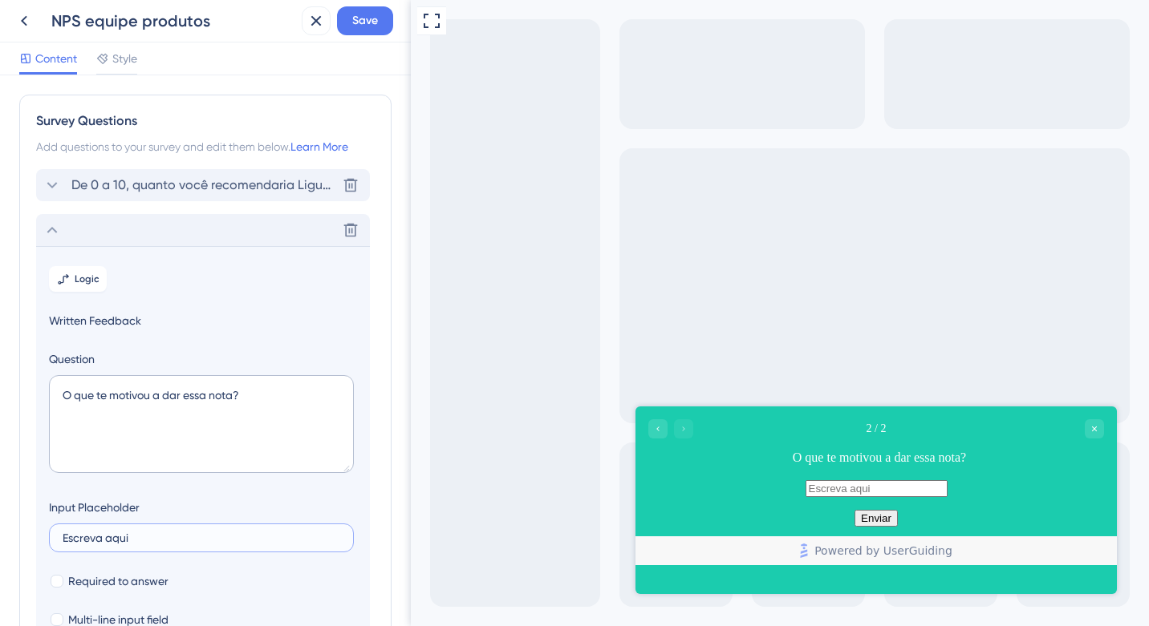 The image size is (1149, 626). Describe the element at coordinates (201, 538) in the screenshot. I see `input: Type a placeholder` at that location.